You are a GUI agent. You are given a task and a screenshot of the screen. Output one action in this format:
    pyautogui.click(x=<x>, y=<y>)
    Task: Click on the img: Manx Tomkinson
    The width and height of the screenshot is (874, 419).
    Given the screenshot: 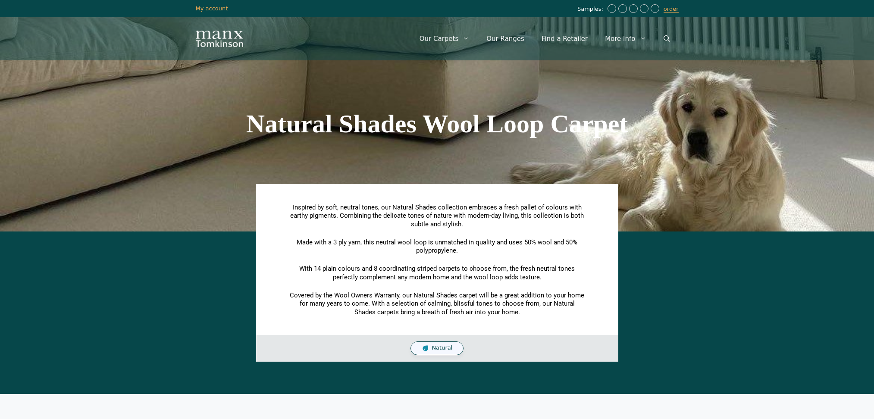 What is the action you would take?
    pyautogui.click(x=219, y=39)
    